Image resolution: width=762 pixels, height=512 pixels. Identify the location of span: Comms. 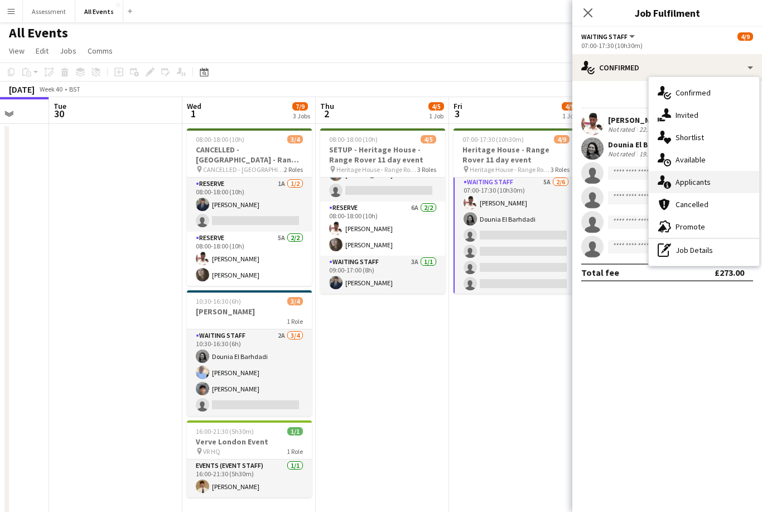
(100, 51).